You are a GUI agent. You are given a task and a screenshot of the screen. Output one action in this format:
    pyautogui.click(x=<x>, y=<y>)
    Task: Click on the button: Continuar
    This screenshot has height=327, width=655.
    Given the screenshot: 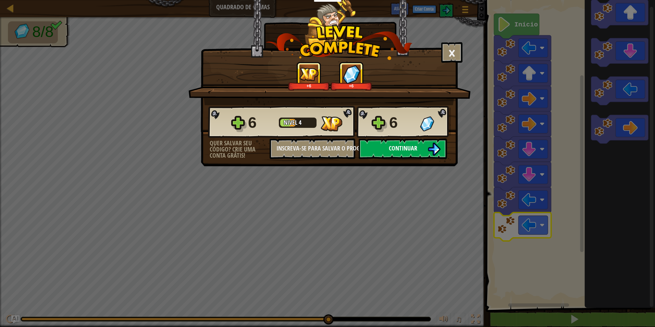 What is the action you would take?
    pyautogui.click(x=403, y=149)
    